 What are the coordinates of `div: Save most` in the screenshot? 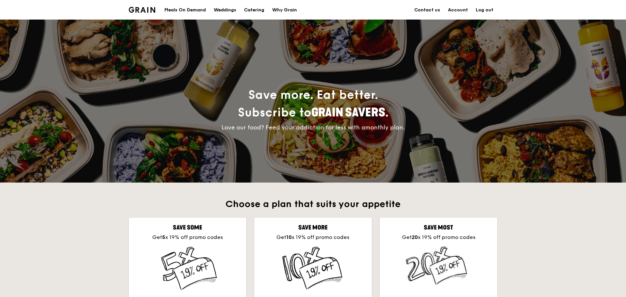 It's located at (438, 228).